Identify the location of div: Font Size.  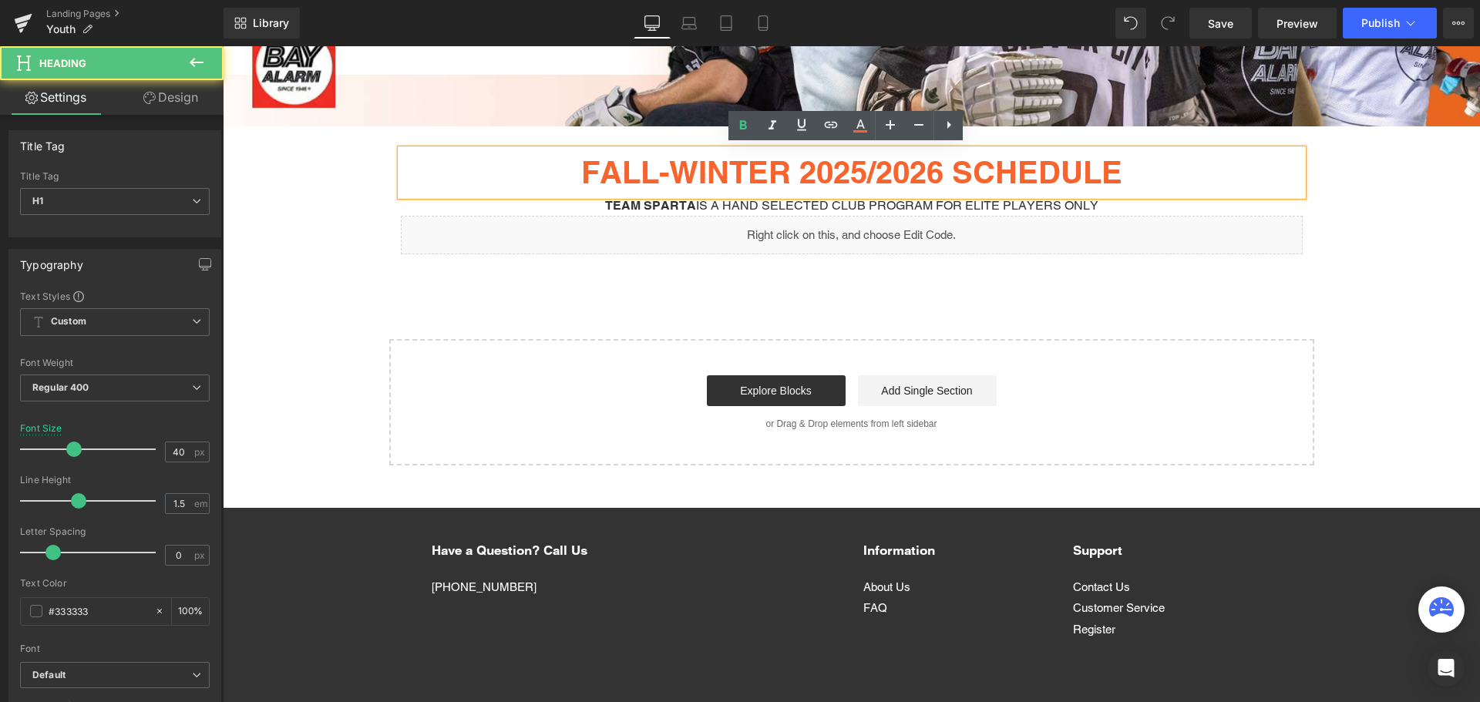
(41, 428).